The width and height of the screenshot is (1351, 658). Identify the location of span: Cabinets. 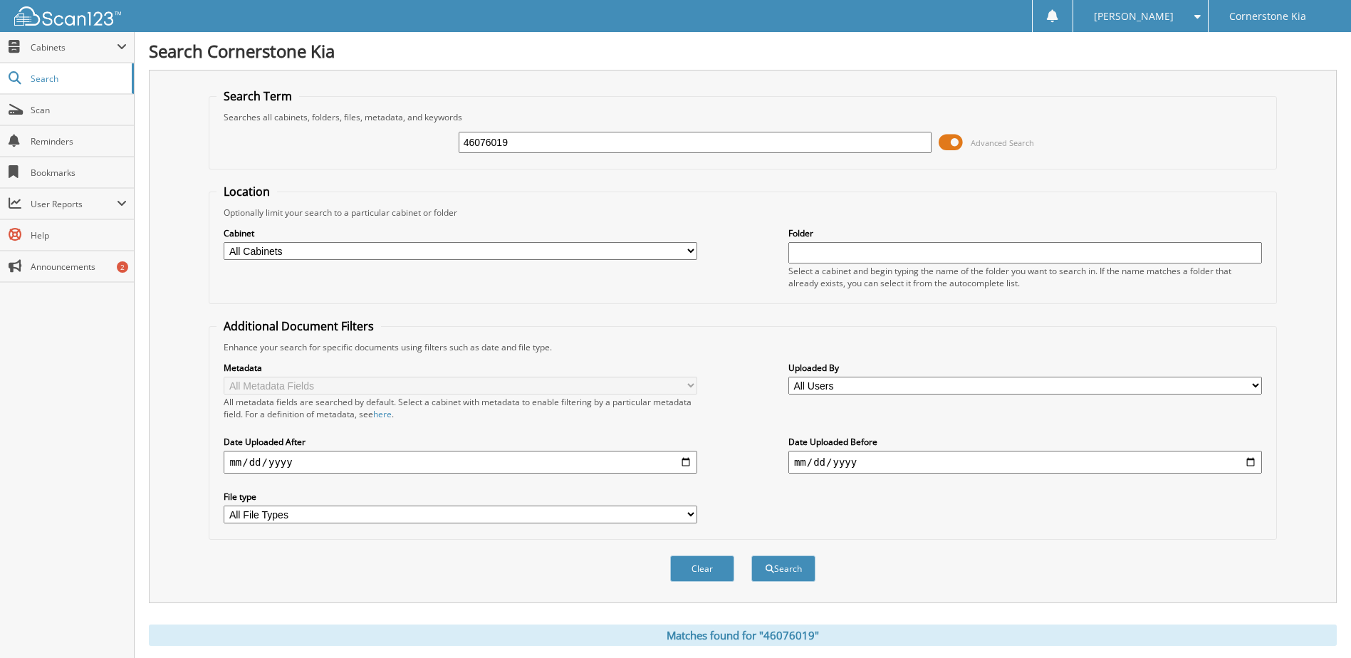
(73, 47).